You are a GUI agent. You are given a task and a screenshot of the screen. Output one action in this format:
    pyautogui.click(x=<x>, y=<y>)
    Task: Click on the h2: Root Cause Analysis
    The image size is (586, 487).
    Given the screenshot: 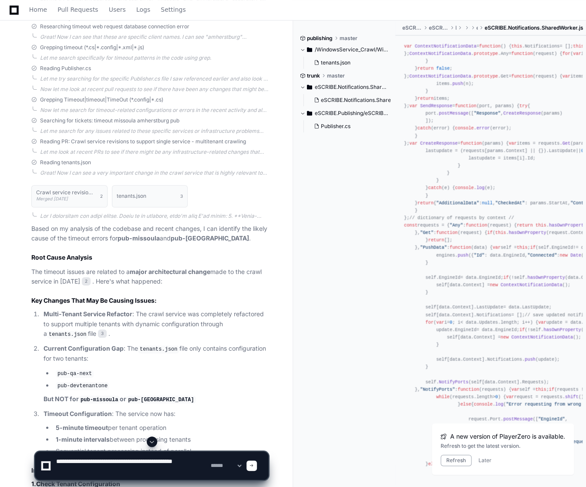 What is the action you would take?
    pyautogui.click(x=150, y=257)
    